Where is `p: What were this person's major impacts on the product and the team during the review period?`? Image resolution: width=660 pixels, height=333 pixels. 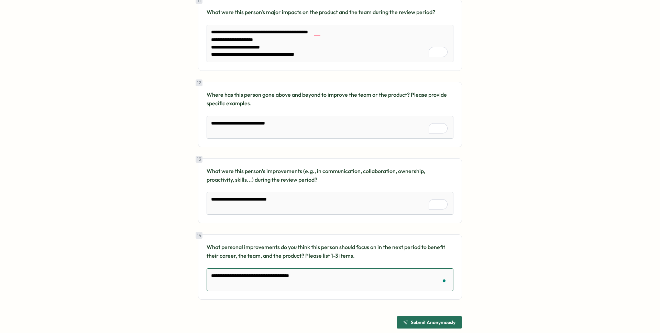
p: What were this person's major impacts on the product and the team during the review period? is located at coordinates (330, 12).